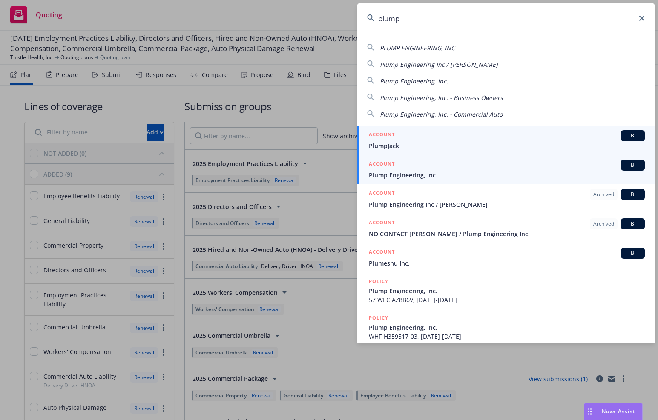  Describe the element at coordinates (613, 412) in the screenshot. I see `button: Nova Assist` at that location.